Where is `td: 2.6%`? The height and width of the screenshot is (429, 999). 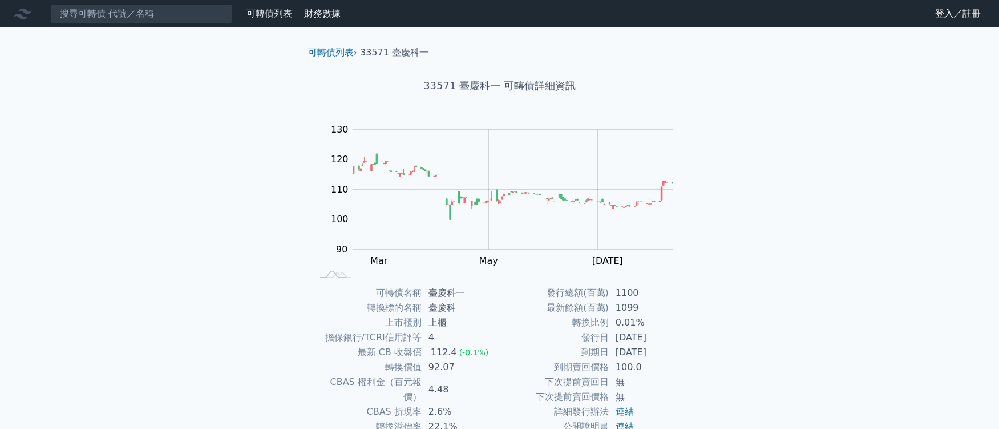
td: 2.6% is located at coordinates (461, 411).